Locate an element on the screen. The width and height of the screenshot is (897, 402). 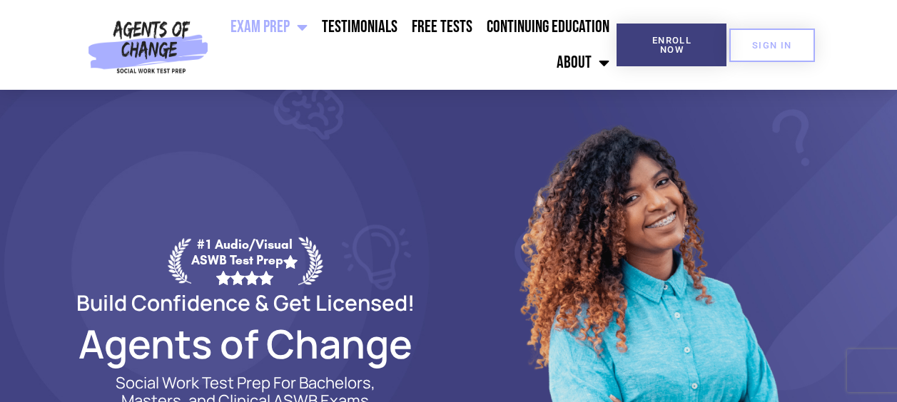
a: Enroll Now is located at coordinates (671, 45).